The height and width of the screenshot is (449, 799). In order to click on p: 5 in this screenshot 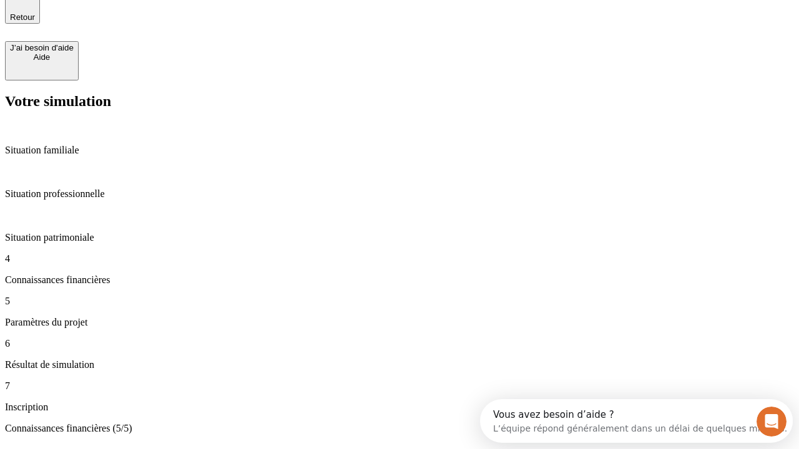, I will do `click(399, 301)`.